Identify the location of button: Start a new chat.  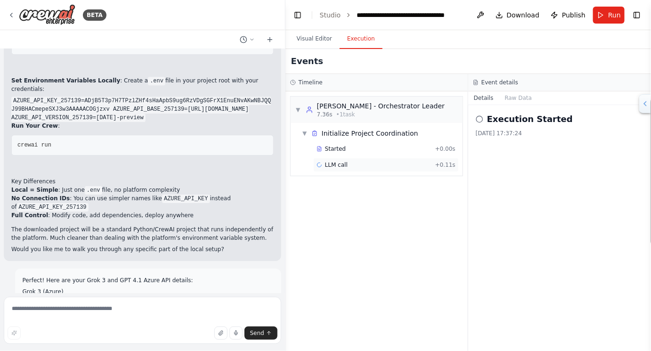
(270, 40).